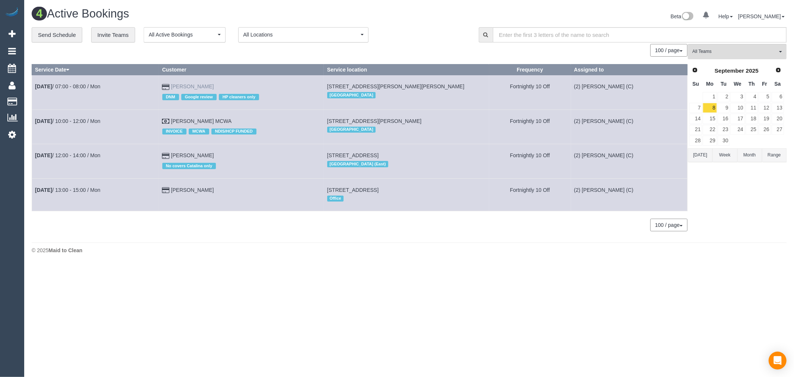  Describe the element at coordinates (530, 70) in the screenshot. I see `th: Frequency` at that location.